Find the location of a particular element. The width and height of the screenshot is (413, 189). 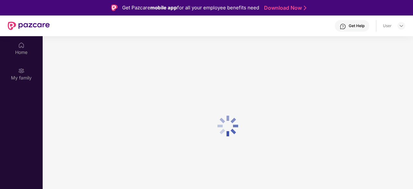

img: svg+xml;base64,PHN2ZyBpZD0iSGVscC0zMngzMiIgeG1sbnM9Imh0dHA6Ly93d3cudzMub3JnLzIwMDAvc3ZnIiB3aWR0aD... is located at coordinates (343, 26).